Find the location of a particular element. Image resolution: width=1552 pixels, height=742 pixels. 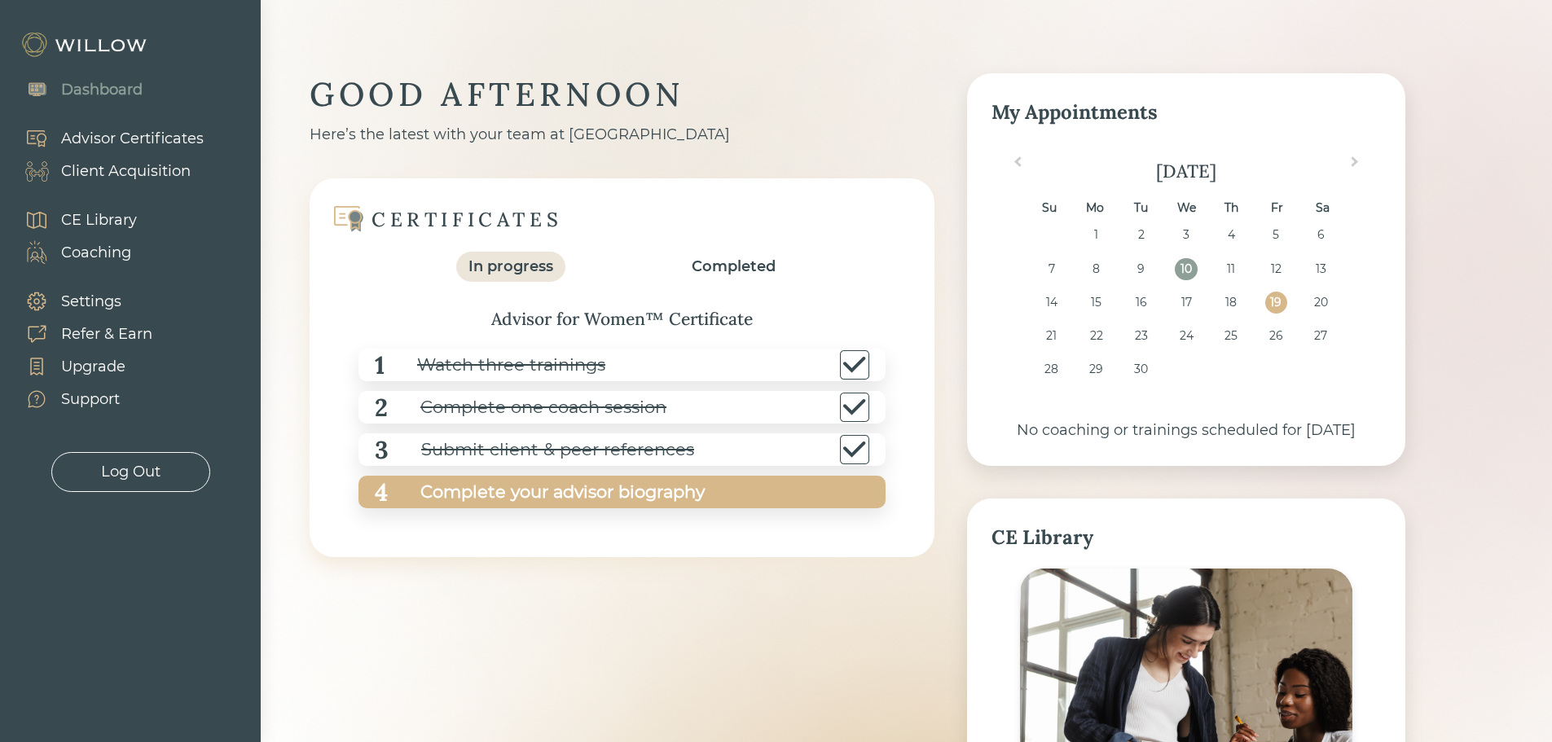

div: Choose Wednesday, September 24th, 2025 is located at coordinates (1185, 336).